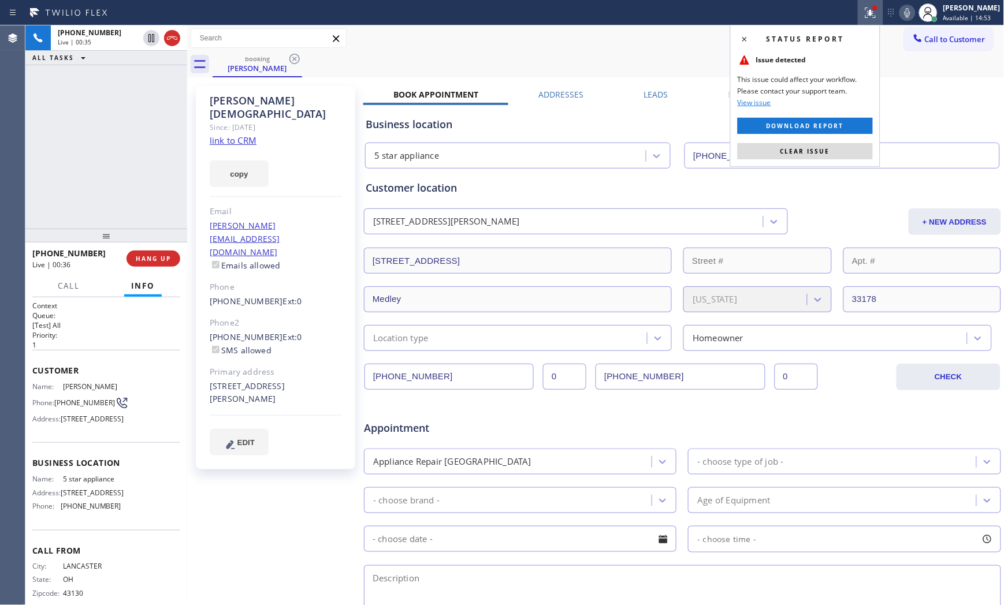 This screenshot has width=1004, height=605. I want to click on span: Zipcode:, so click(47, 594).